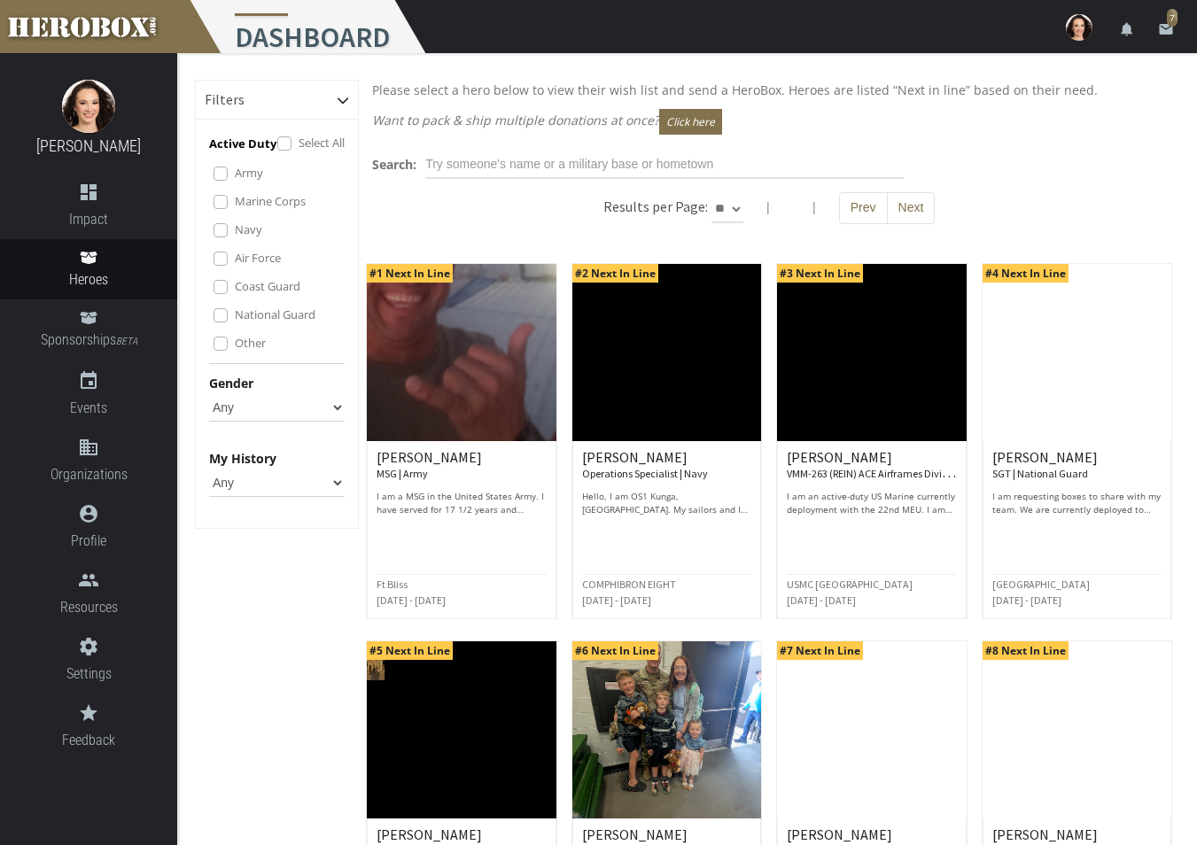 This screenshot has height=845, width=1197. Describe the element at coordinates (690, 121) in the screenshot. I see `button: Click here` at that location.